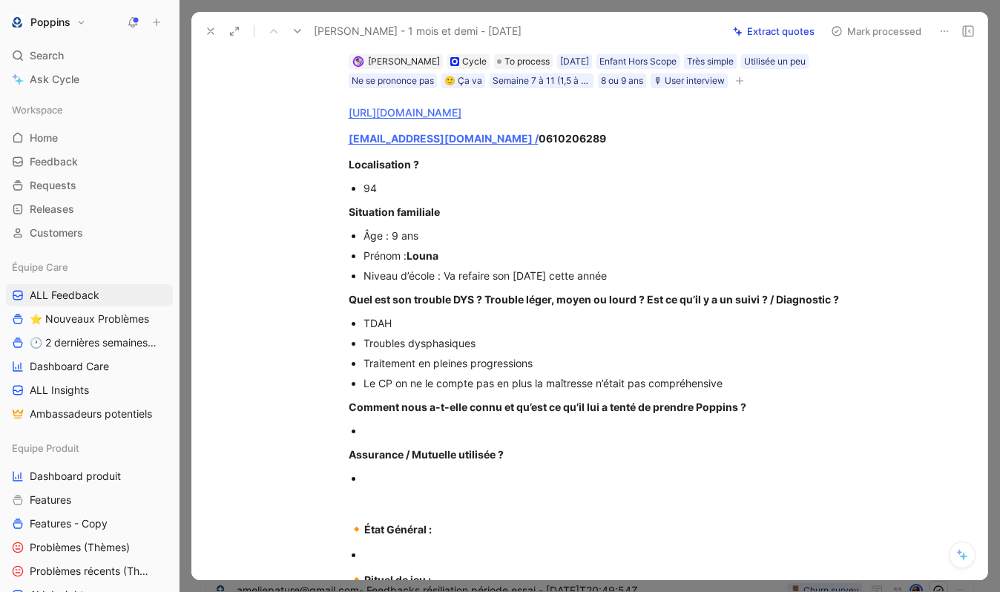 The height and width of the screenshot is (592, 1000). I want to click on a: Problèmes (Thèmes), so click(89, 548).